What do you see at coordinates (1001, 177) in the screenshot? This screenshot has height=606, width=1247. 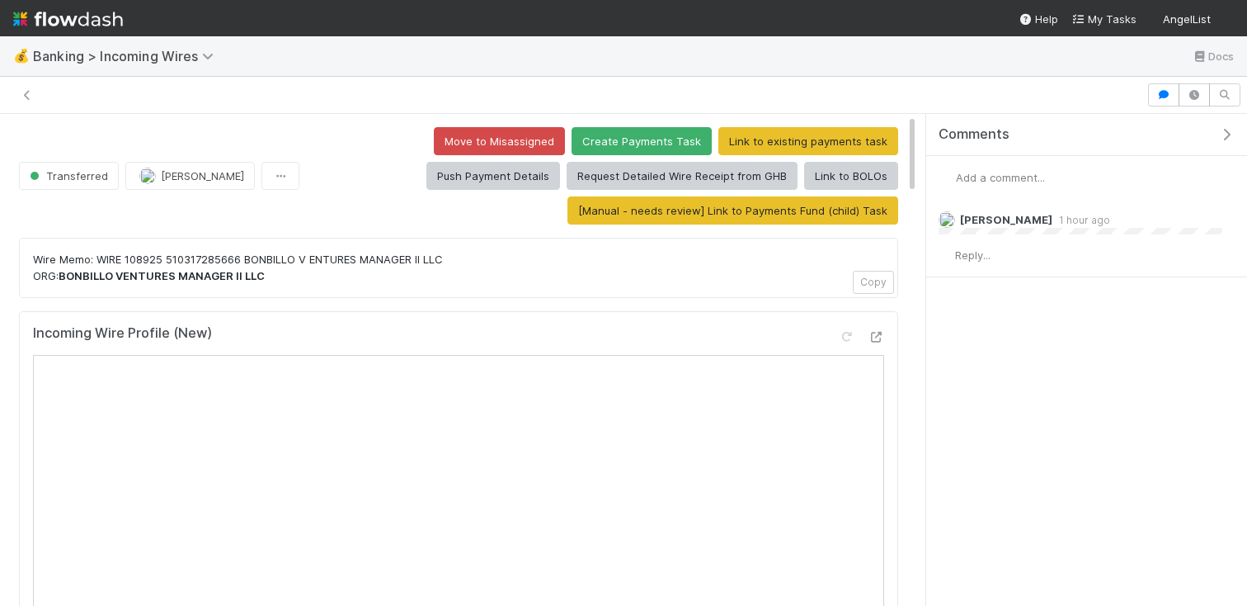 I see `span: Add a comment...` at bounding box center [1001, 177].